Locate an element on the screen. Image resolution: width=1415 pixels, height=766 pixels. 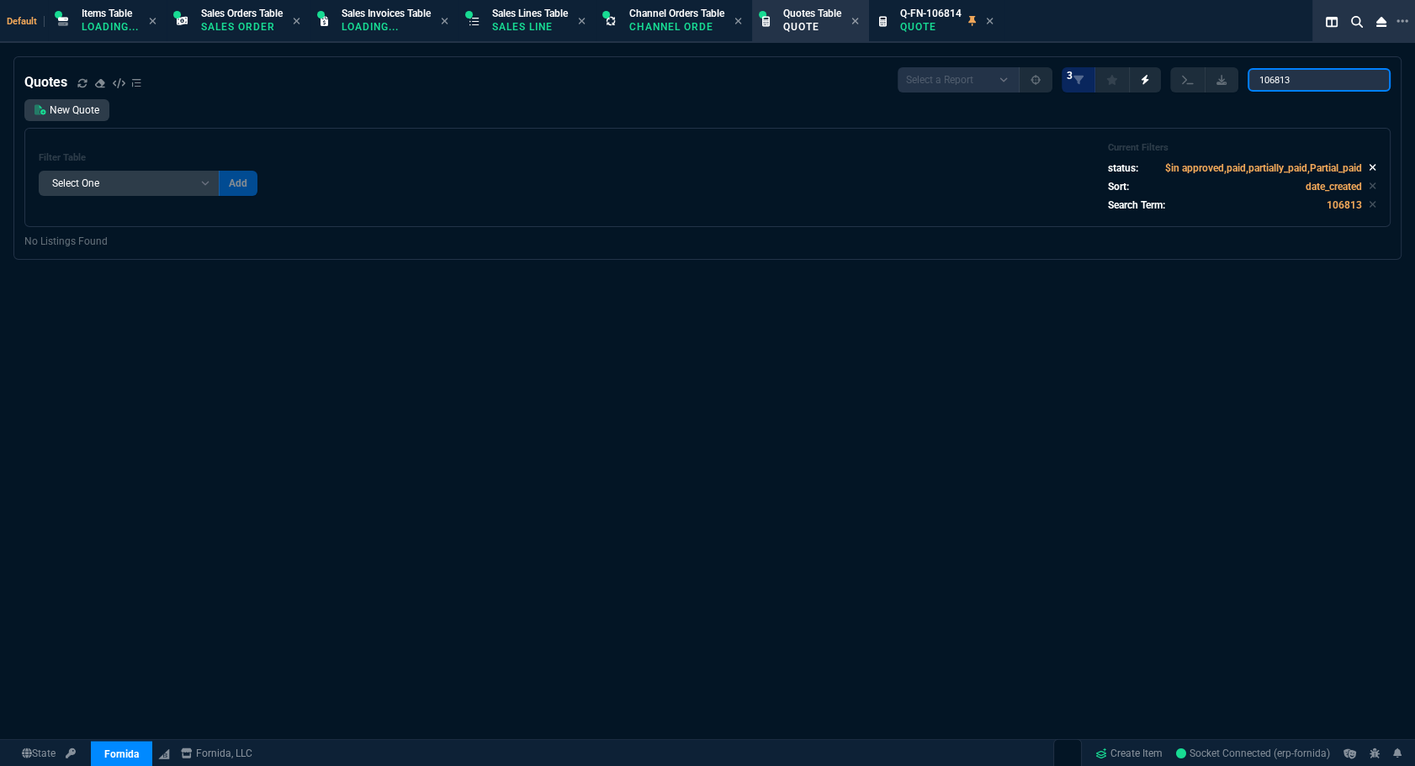
span: Socket Connected (erp-fornida) is located at coordinates (1253, 754).